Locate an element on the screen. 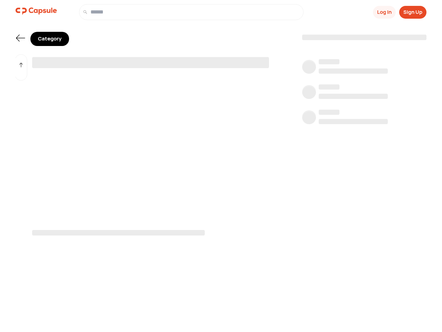 The image size is (442, 332). button: Log In is located at coordinates (385, 12).